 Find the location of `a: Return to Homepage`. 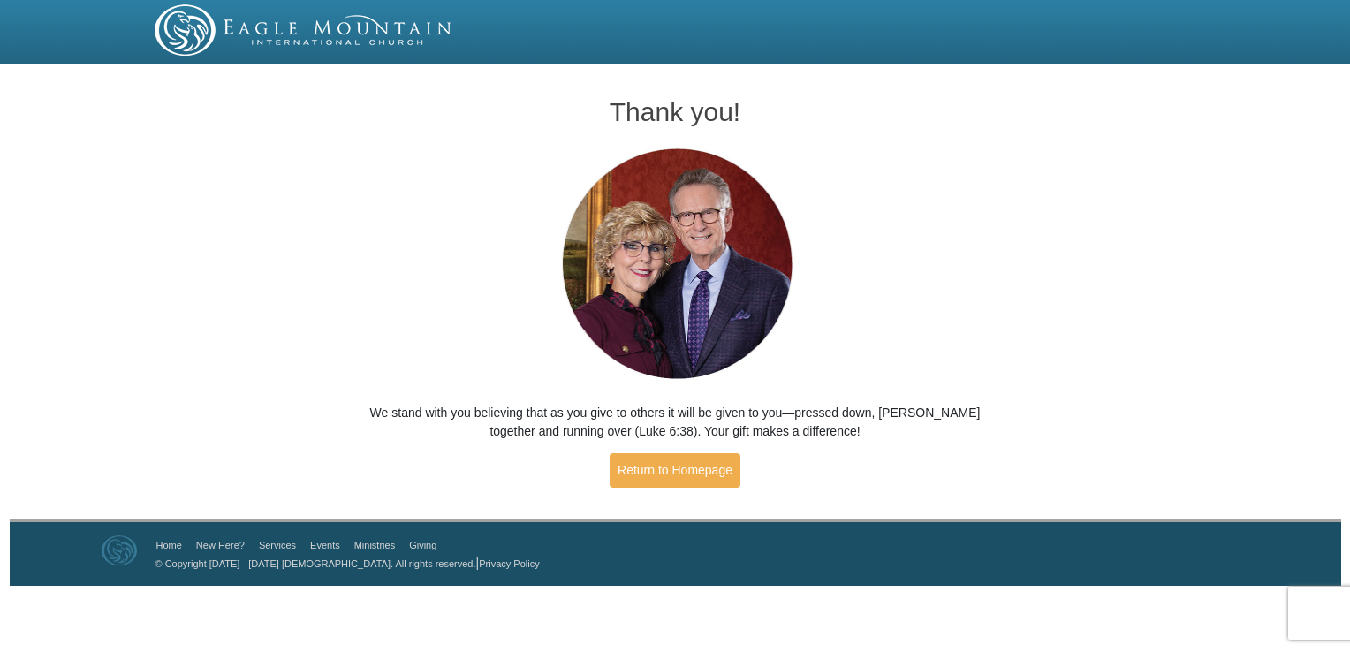

a: Return to Homepage is located at coordinates (675, 470).